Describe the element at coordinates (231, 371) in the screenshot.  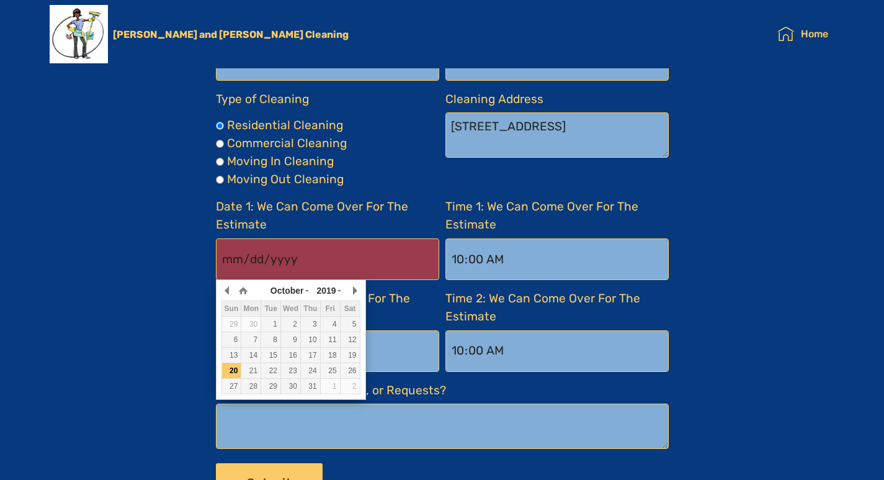
I see `div: 20` at that location.